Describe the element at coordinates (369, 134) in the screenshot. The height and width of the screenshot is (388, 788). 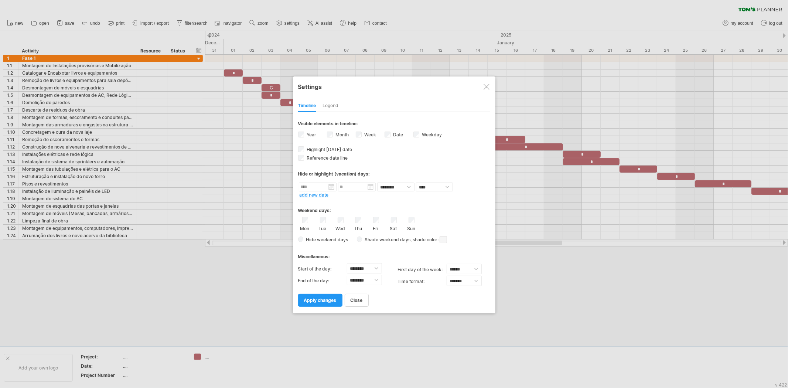
I see `label: Week` at that location.